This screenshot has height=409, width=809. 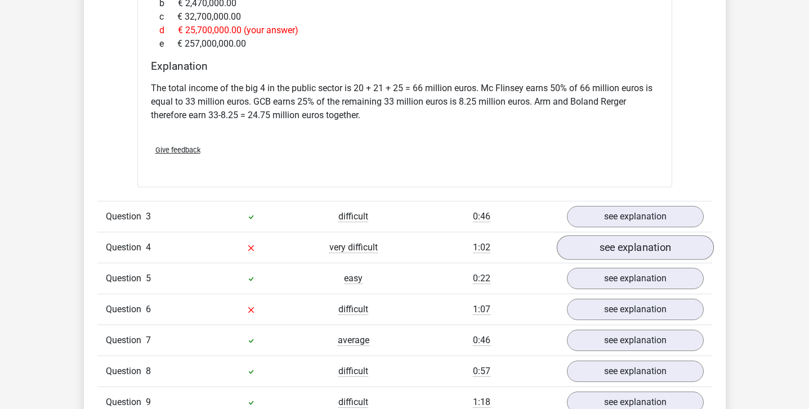 What do you see at coordinates (405, 66) in the screenshot?
I see `h4: Explanation` at bounding box center [405, 66].